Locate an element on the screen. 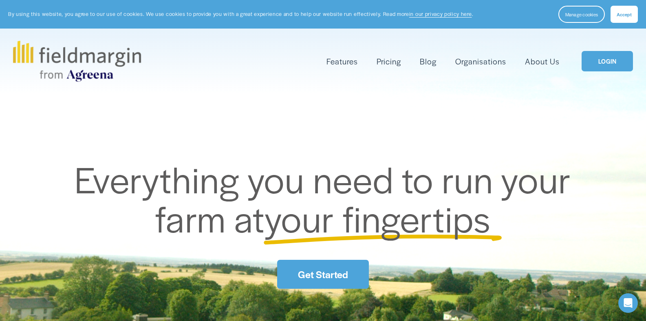  a: Get Started is located at coordinates (323, 274).